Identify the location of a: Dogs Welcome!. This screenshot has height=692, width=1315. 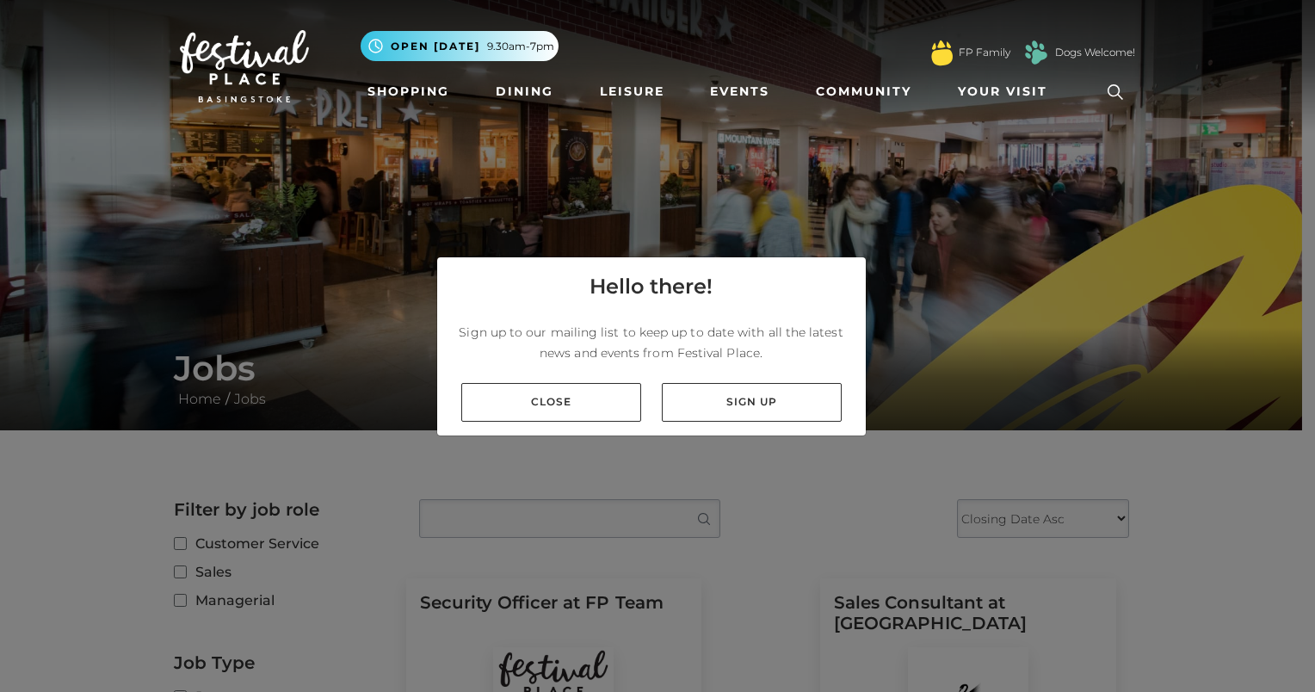
(1095, 52).